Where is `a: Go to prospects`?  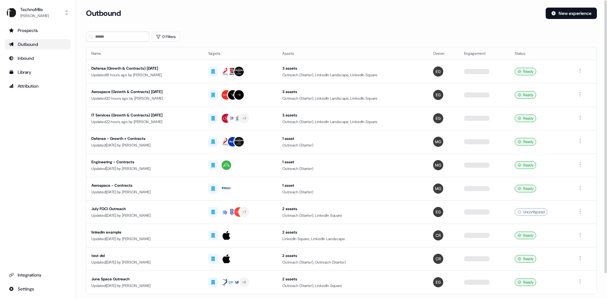
a: Go to prospects is located at coordinates (38, 30).